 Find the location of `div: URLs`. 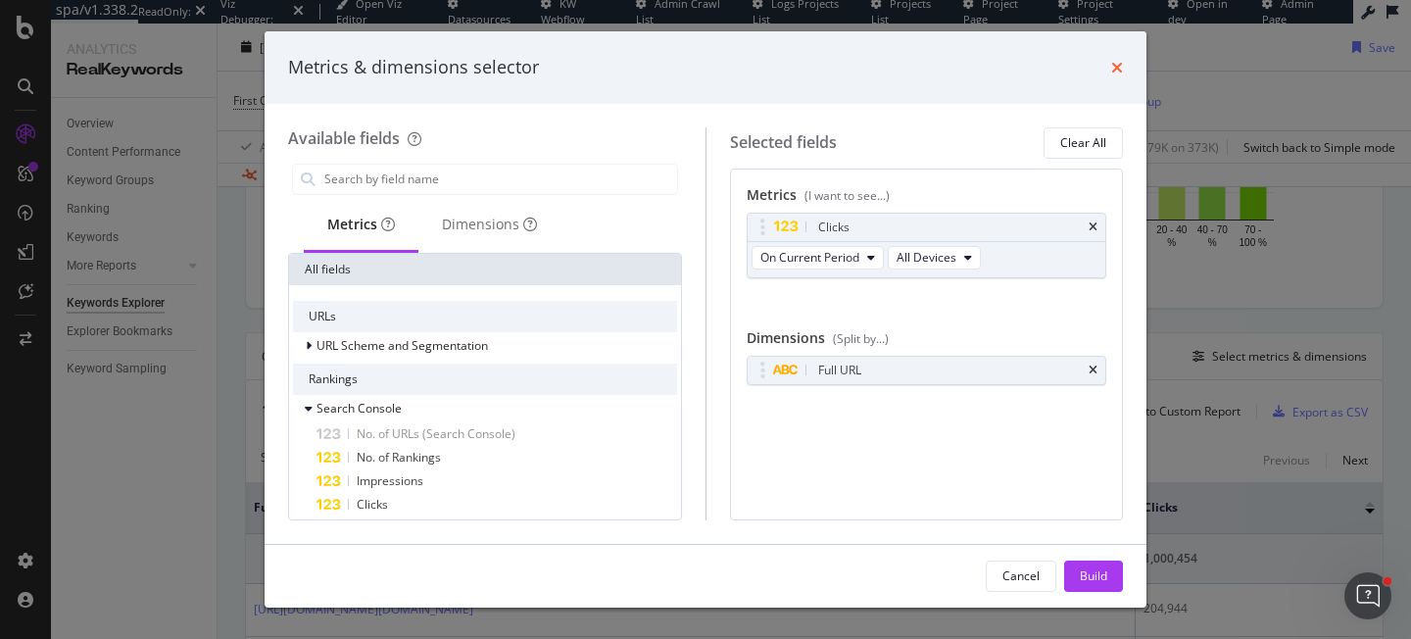

div: URLs is located at coordinates (485, 317).